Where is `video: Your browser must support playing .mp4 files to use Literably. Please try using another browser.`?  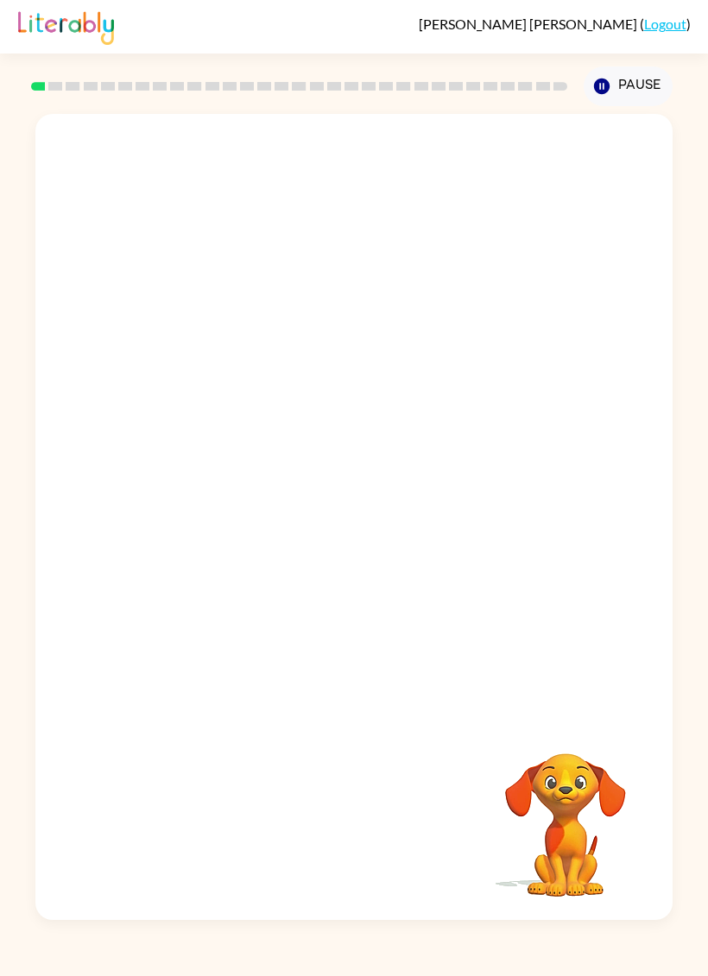
video: Your browser must support playing .mp4 files to use Literably. Please try using another browser. is located at coordinates (565, 813).